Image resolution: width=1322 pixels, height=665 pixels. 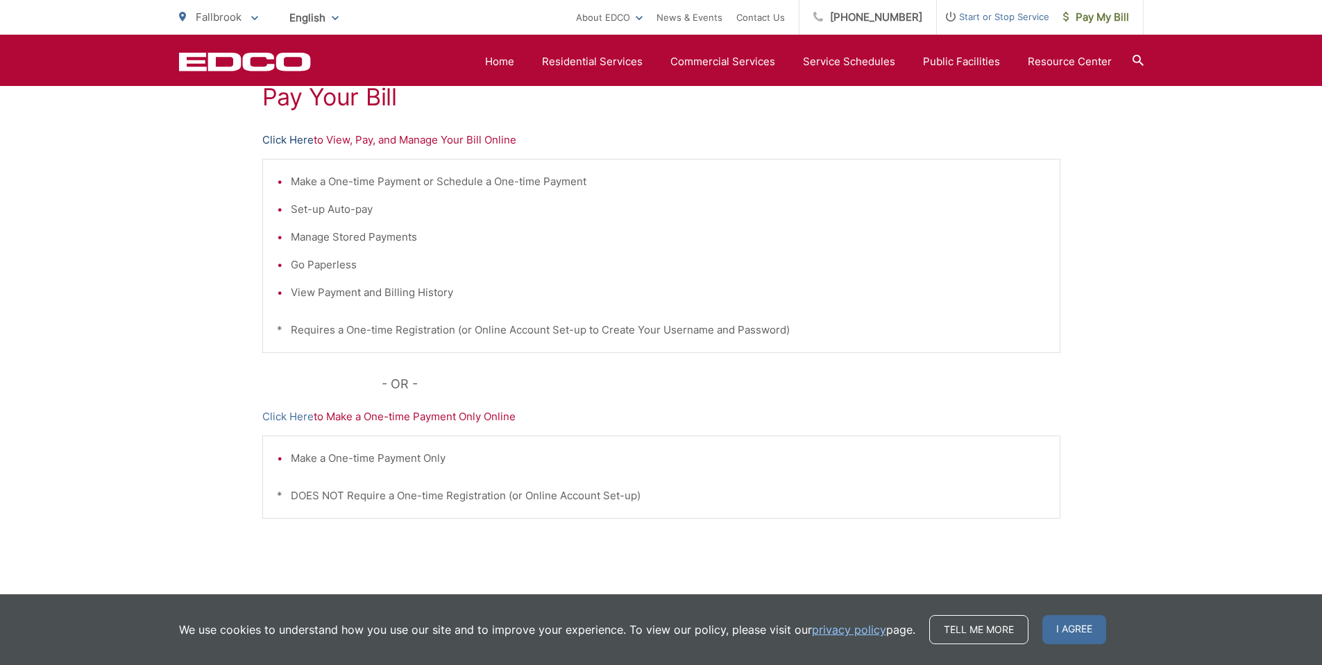 I want to click on a: Public Facilities, so click(x=961, y=62).